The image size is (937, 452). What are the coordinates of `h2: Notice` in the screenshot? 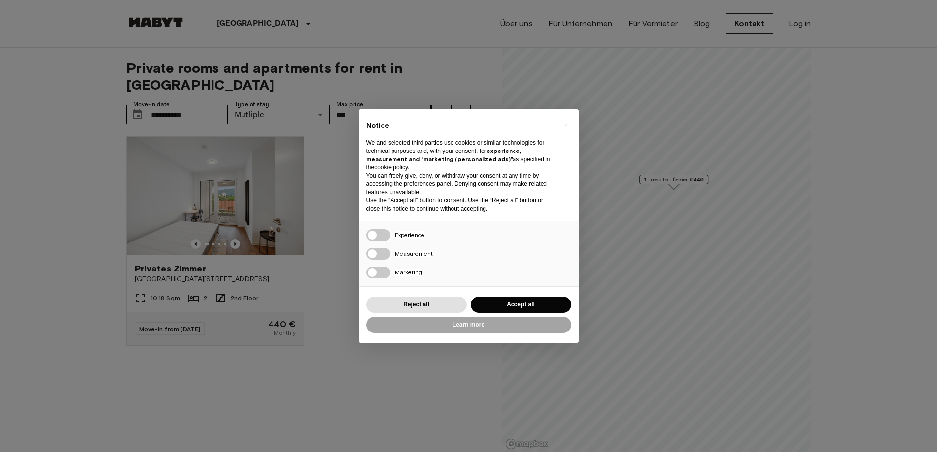 It's located at (461, 126).